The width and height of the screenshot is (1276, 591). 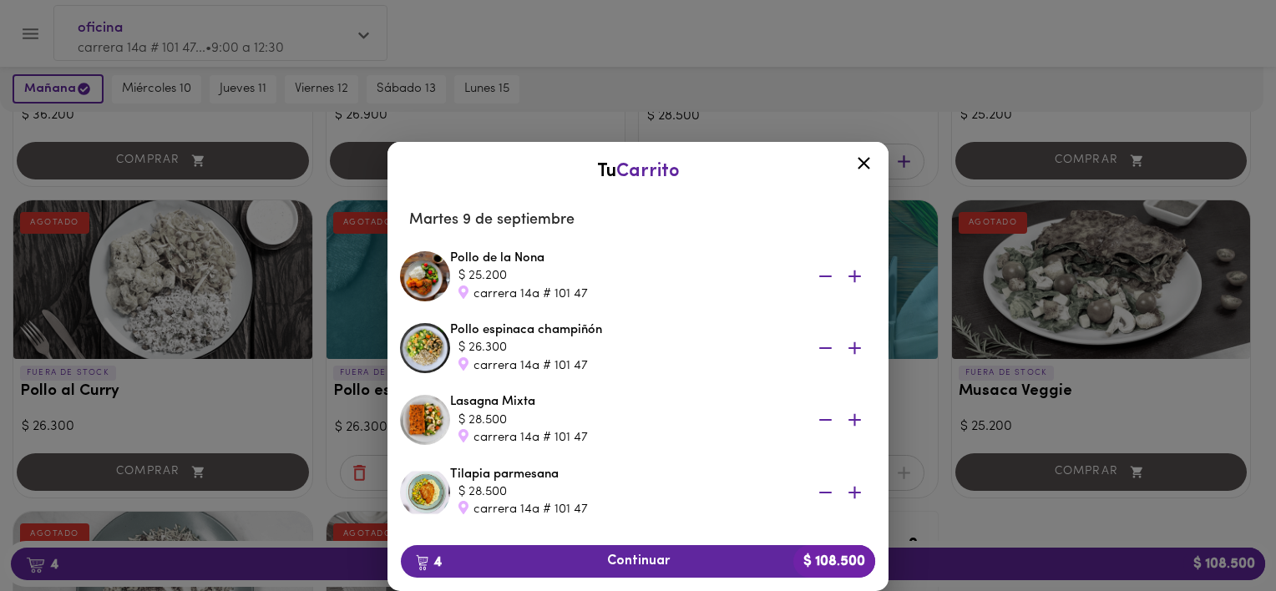 I want to click on b: 4, so click(x=429, y=562).